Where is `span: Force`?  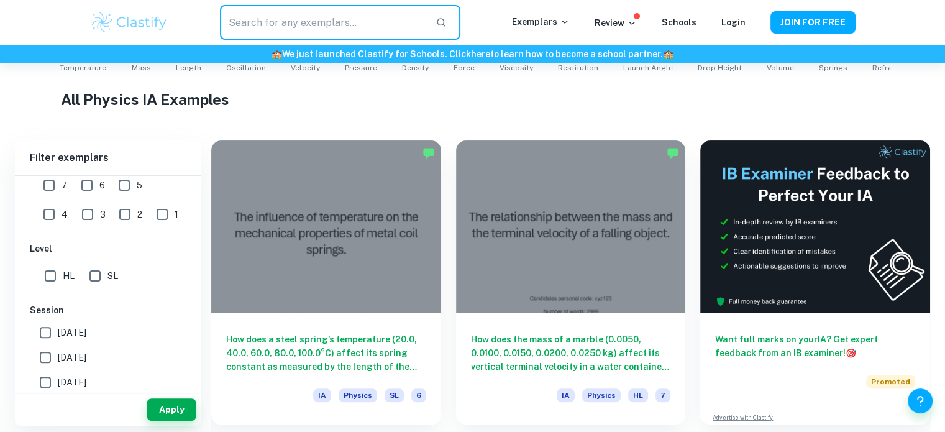
span: Force is located at coordinates (464, 68).